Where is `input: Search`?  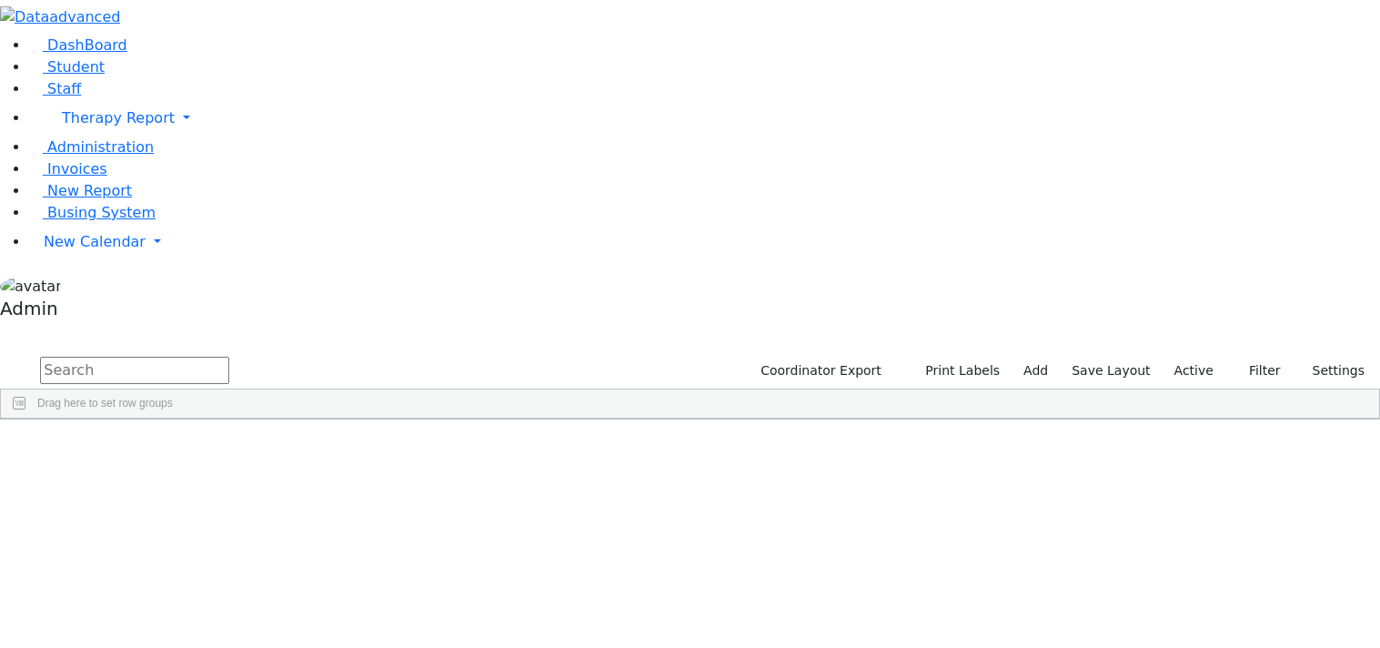 input: Search is located at coordinates (135, 370).